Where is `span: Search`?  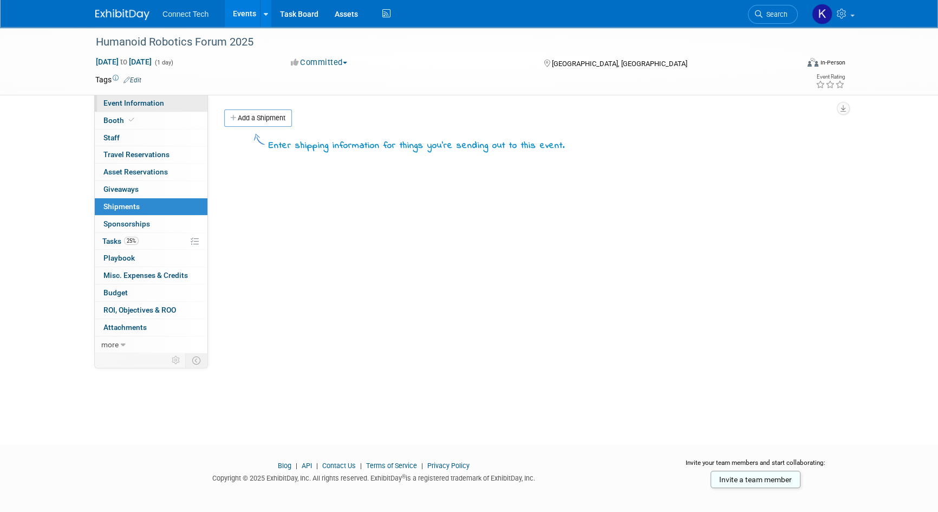
span: Search is located at coordinates (775, 14).